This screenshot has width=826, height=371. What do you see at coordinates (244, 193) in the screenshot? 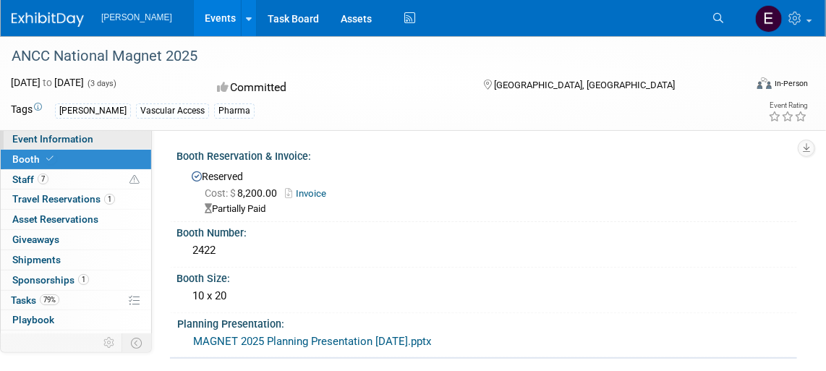
I see `span: 8,200.00` at bounding box center [244, 193].